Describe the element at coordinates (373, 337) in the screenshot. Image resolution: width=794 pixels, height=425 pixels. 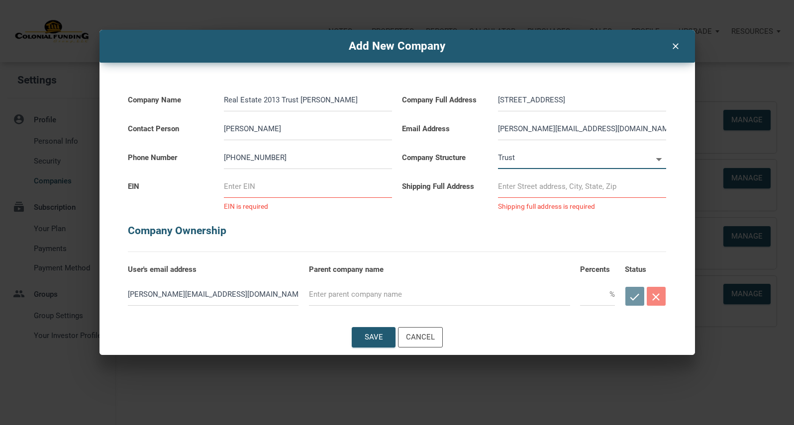
I see `div: Save` at that location.